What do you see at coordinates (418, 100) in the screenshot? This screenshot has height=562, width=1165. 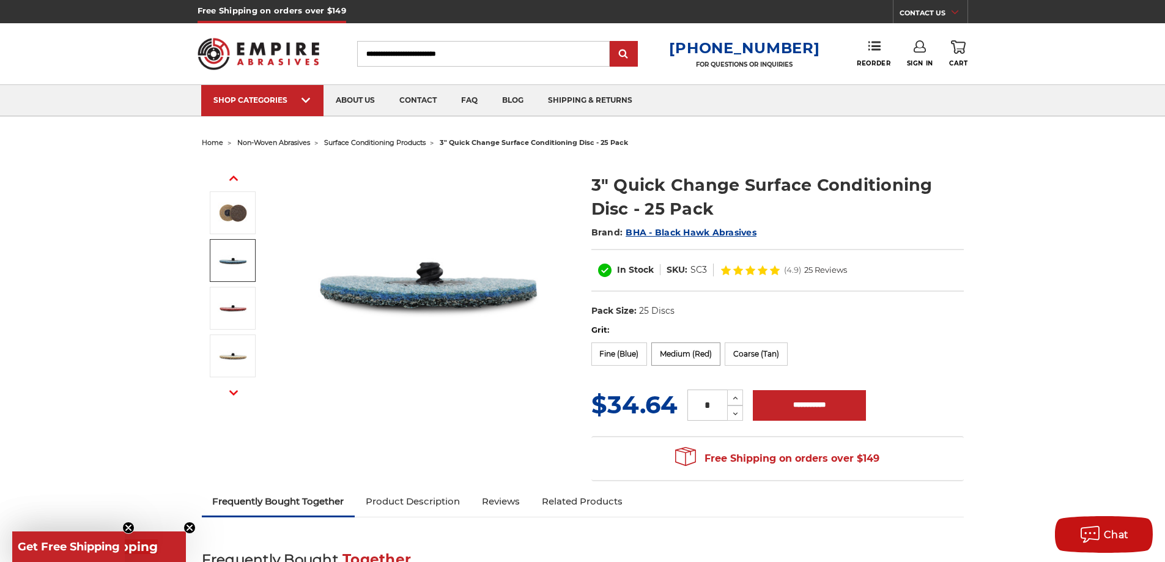 I see `a: contact` at bounding box center [418, 100].